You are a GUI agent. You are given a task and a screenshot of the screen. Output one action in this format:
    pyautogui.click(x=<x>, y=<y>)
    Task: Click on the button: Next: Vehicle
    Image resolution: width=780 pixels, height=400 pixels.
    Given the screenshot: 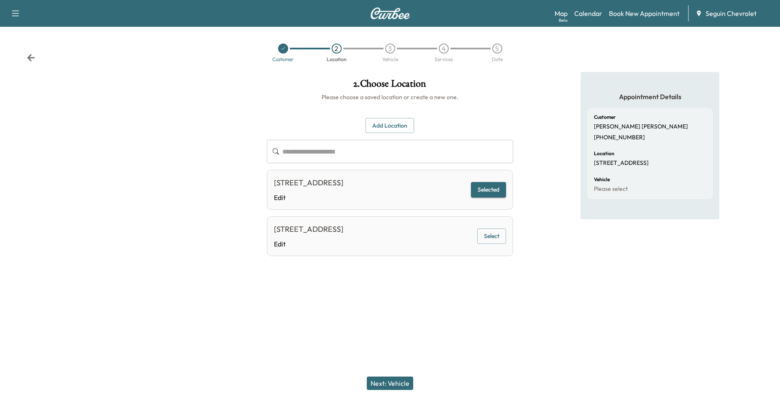 What is the action you would take?
    pyautogui.click(x=390, y=383)
    